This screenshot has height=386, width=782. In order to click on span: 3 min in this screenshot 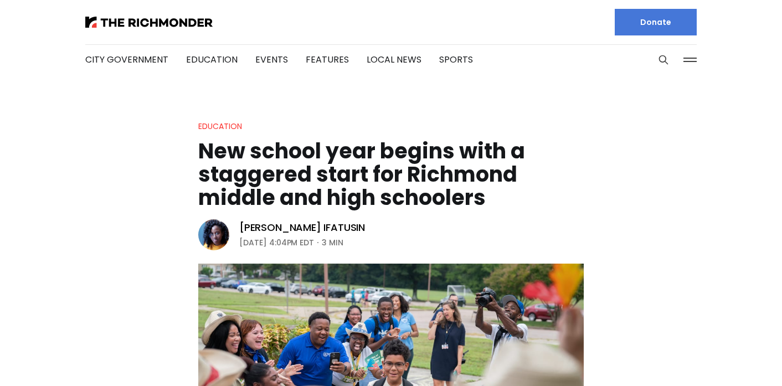, I will do `click(332, 243)`.